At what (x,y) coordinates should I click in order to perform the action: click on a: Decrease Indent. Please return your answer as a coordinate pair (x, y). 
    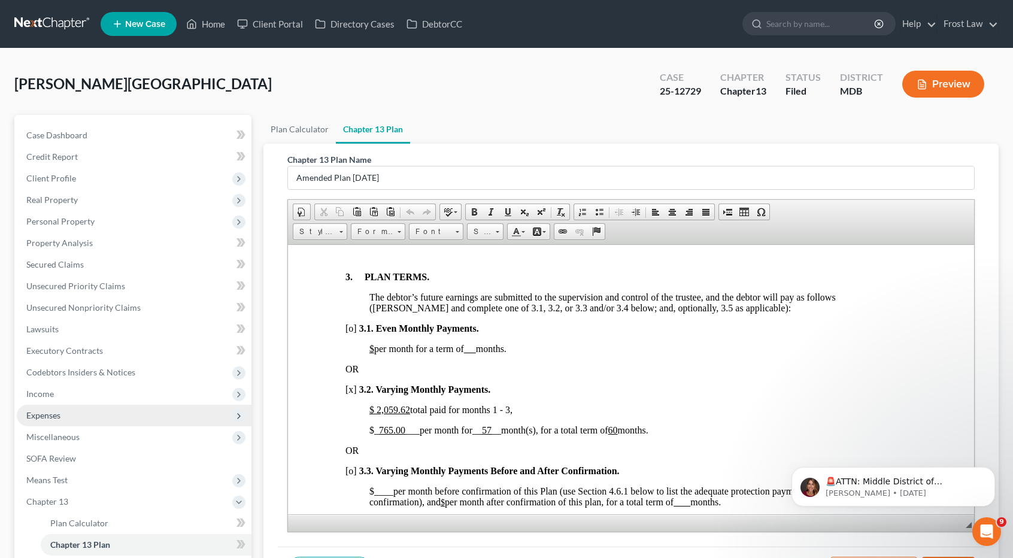
    Looking at the image, I should click on (619, 212).